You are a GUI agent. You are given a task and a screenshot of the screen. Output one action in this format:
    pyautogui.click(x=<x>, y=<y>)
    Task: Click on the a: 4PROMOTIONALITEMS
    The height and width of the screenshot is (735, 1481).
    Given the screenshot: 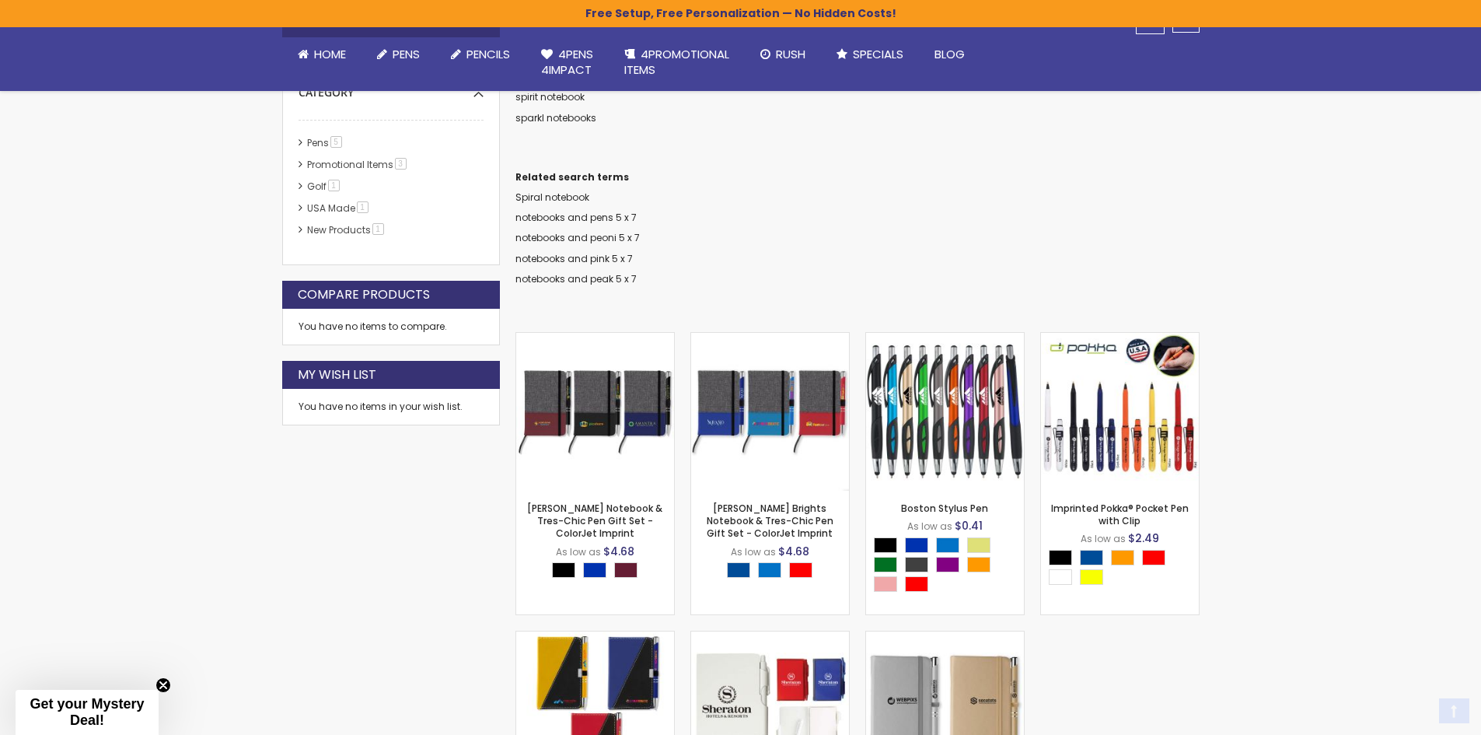 What is the action you would take?
    pyautogui.click(x=676, y=62)
    